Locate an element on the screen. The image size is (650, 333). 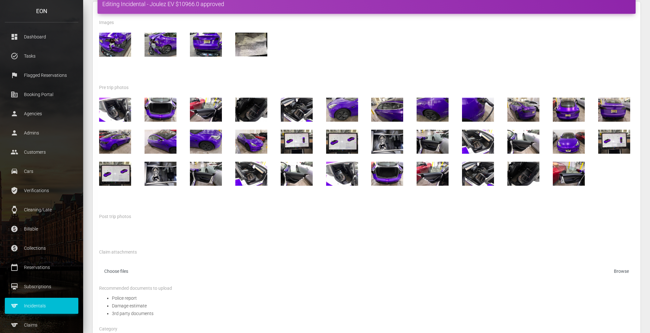
label: Claim attachments is located at coordinates (118, 252).